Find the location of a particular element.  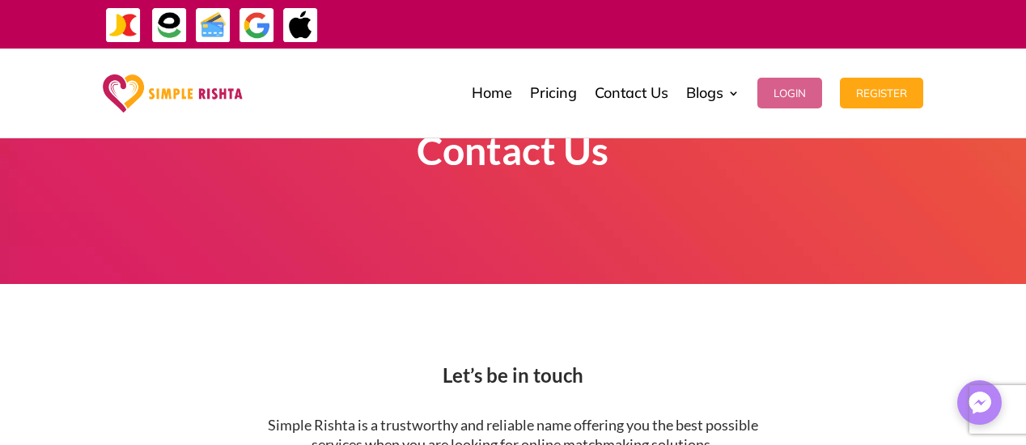

strong: Contact Us is located at coordinates (512, 150).